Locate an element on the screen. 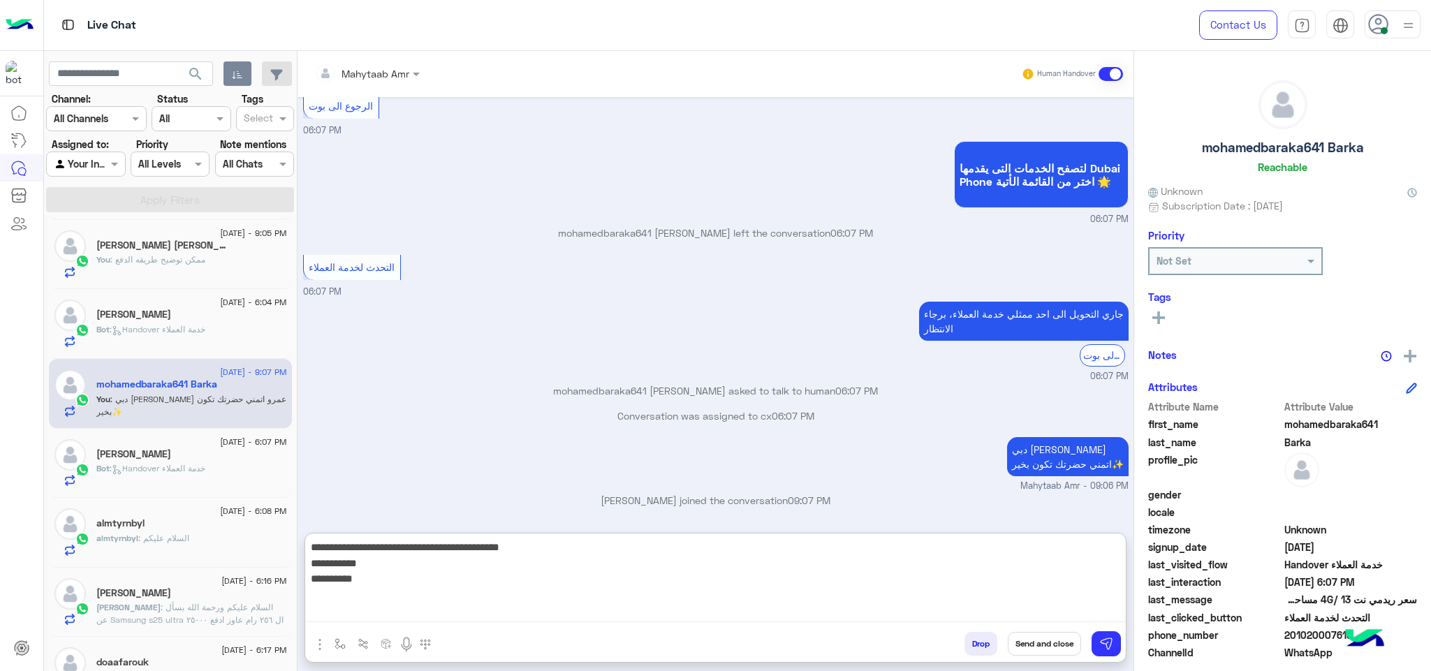  span: locale is located at coordinates (1215, 512).